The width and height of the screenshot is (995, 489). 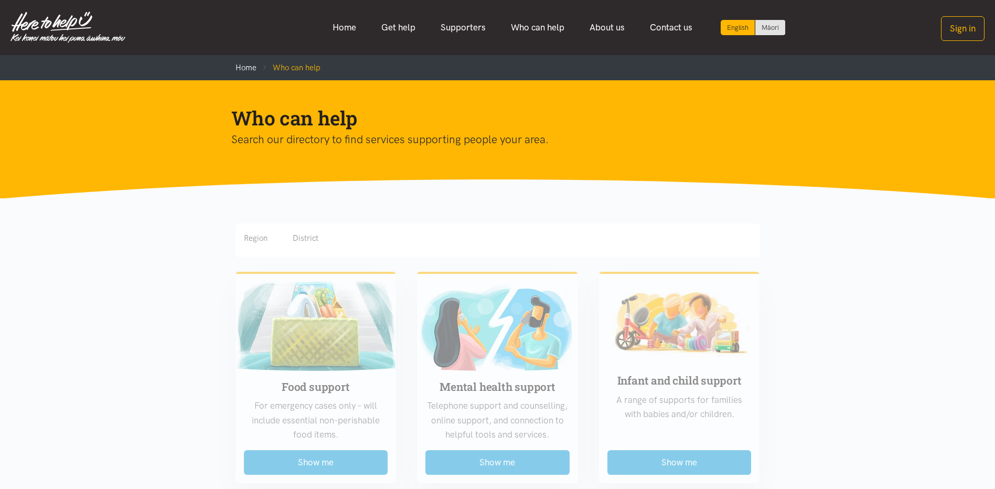 What do you see at coordinates (770, 27) in the screenshot?
I see `a: Switch to Te Reo Māori` at bounding box center [770, 27].